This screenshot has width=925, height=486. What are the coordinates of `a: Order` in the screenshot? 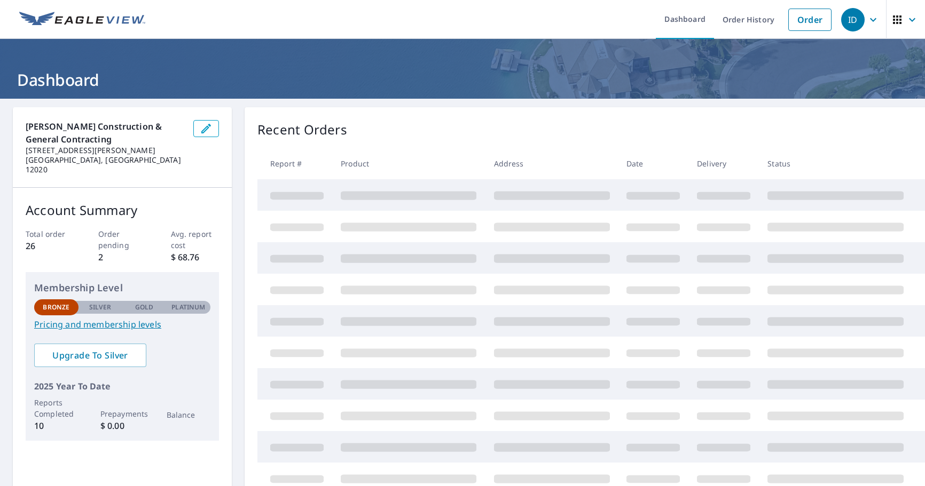 It's located at (809, 20).